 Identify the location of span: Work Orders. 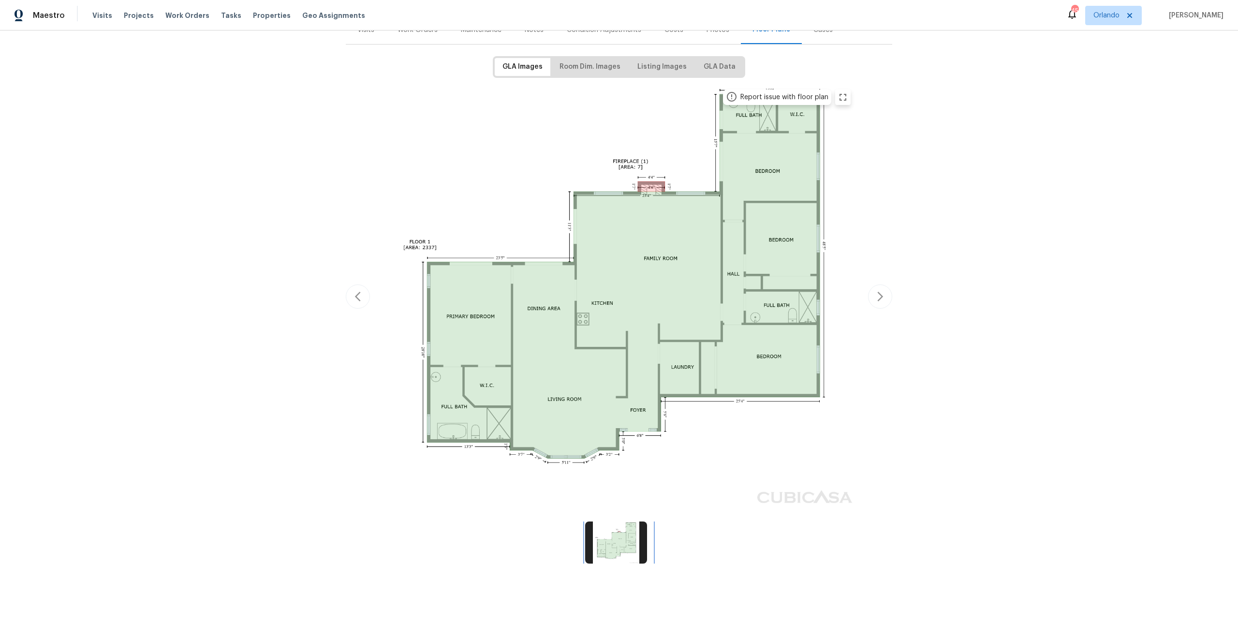
(187, 15).